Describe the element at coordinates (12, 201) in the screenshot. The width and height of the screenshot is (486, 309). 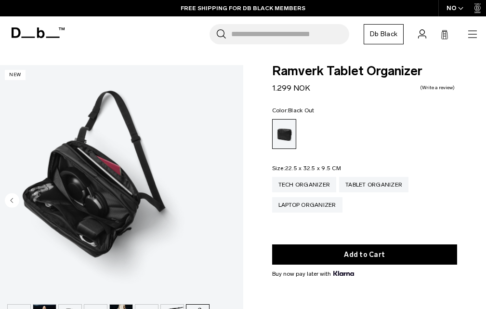
I see `button: Previous slide` at that location.